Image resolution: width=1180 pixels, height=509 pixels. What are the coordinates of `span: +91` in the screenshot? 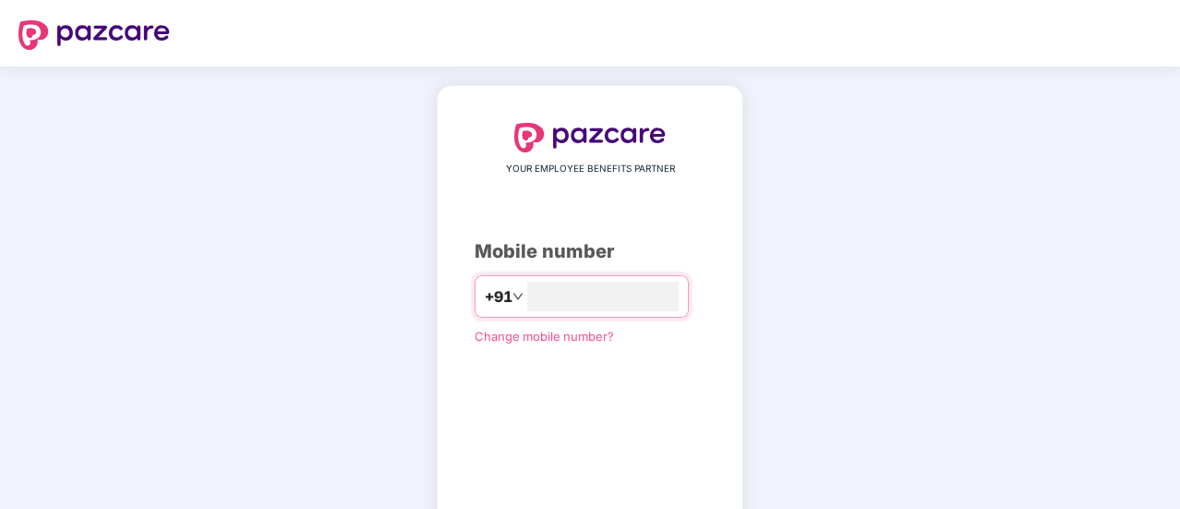 It's located at (499, 296).